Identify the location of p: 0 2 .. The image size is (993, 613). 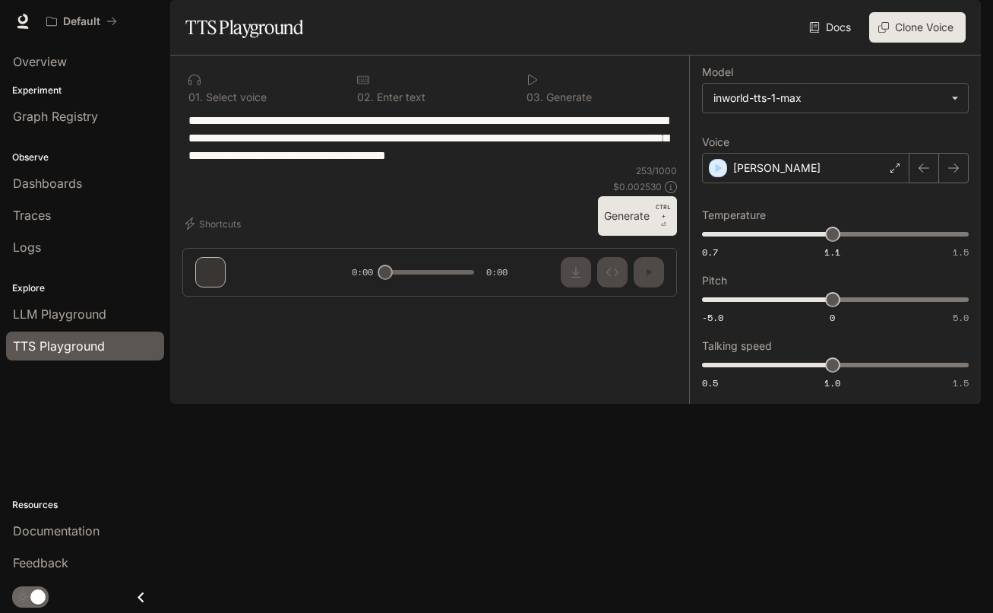
(366, 97).